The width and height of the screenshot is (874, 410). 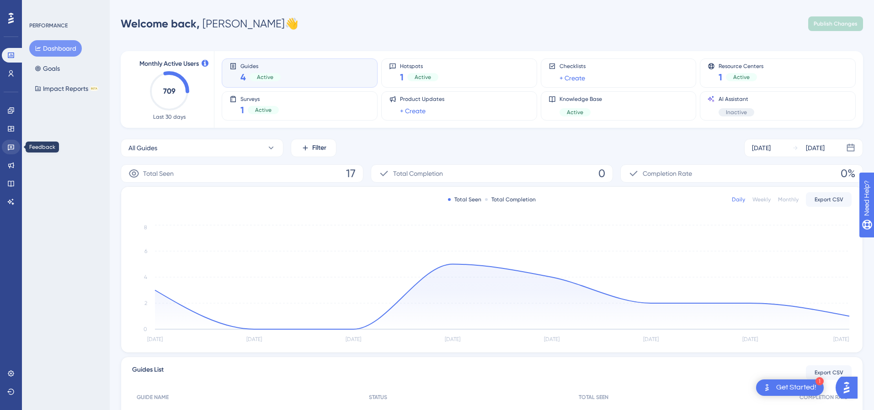 What do you see at coordinates (146, 251) in the screenshot?
I see `tspan: 6` at bounding box center [146, 251].